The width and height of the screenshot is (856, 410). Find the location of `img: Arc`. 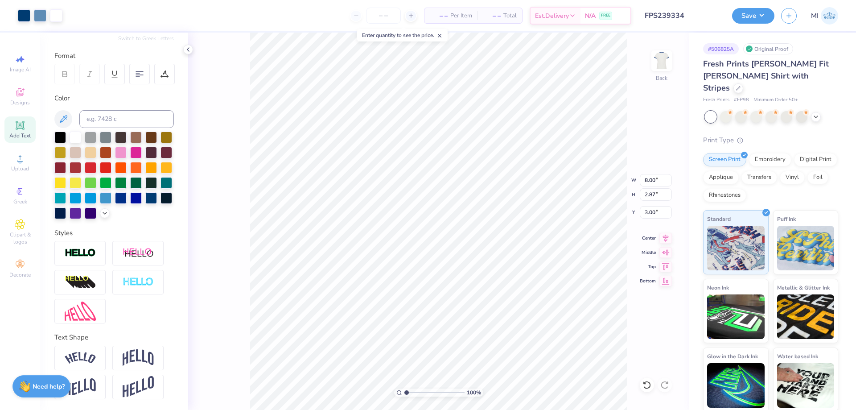

img: Arc is located at coordinates (80, 357).